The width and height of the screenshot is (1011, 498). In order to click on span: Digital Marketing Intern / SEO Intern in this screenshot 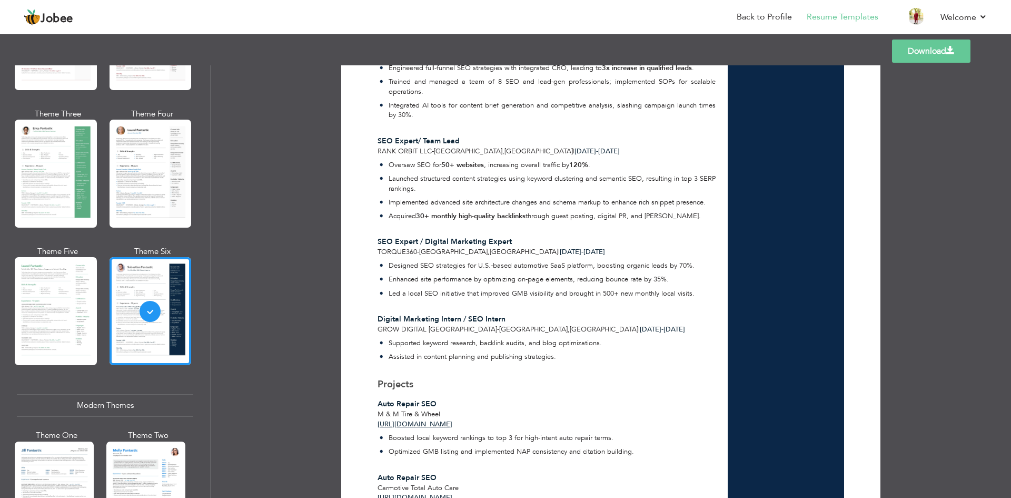, I will do `click(441, 319)`.